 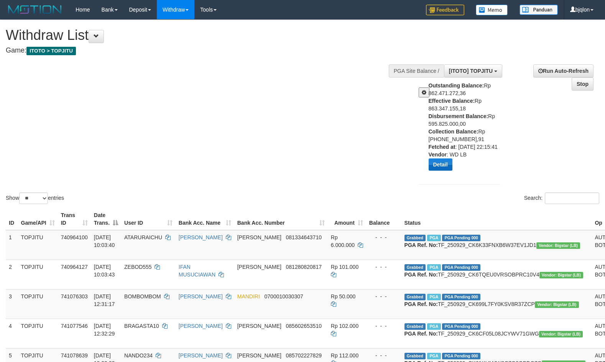 I want to click on img: Feedback.jpg, so click(x=445, y=10).